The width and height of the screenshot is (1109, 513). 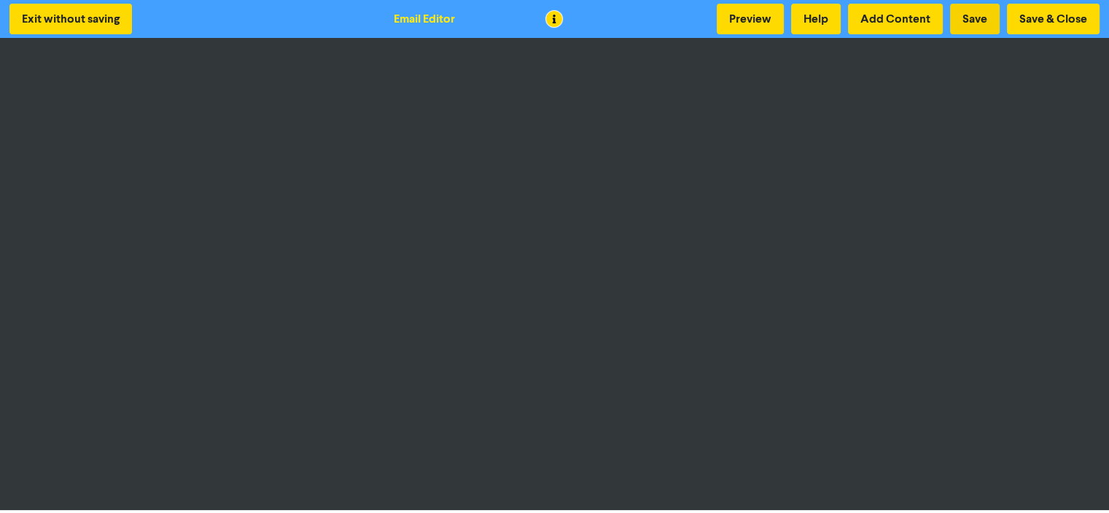 I want to click on div: Email Editor, so click(x=424, y=19).